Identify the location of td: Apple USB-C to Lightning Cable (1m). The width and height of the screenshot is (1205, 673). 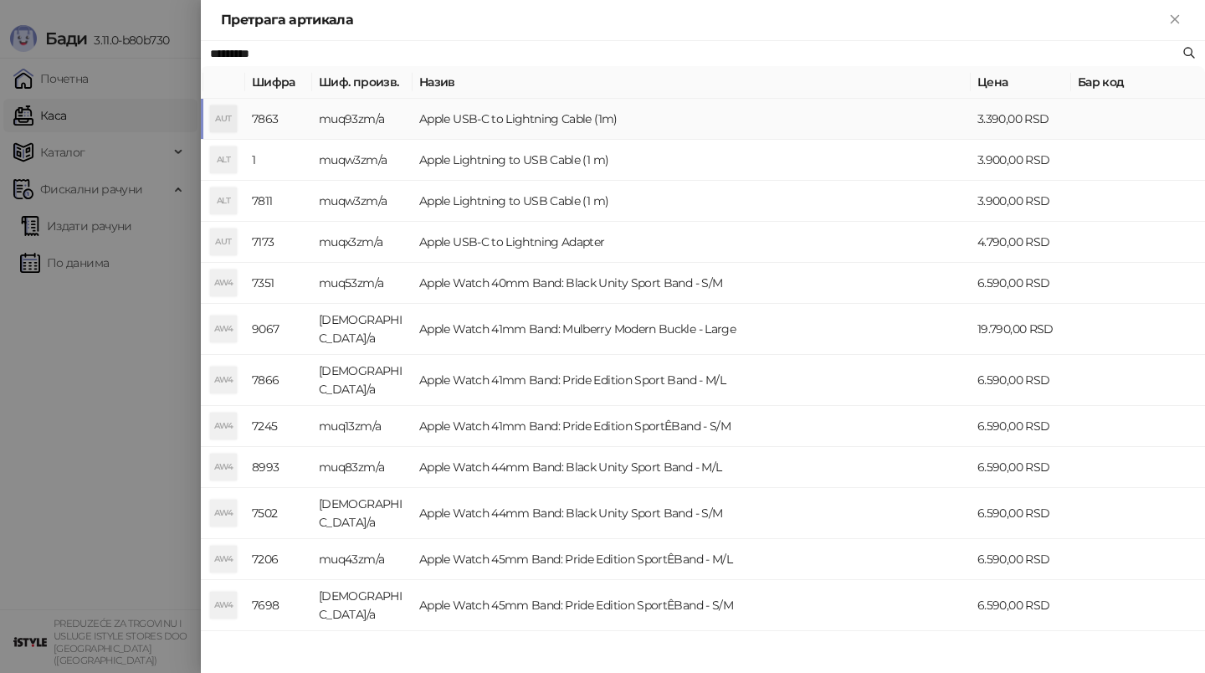
(691, 119).